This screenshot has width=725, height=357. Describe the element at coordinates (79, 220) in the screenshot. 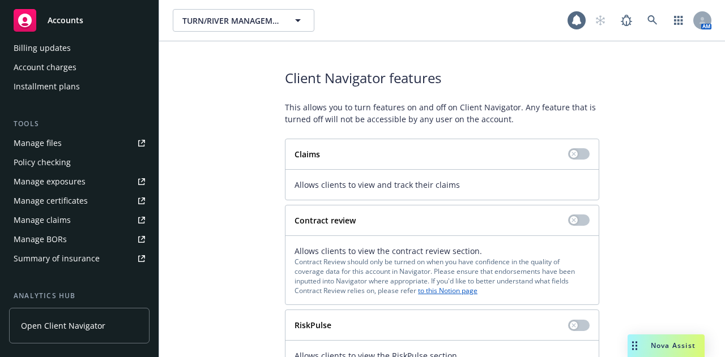

I see `a: Manage claims` at that location.